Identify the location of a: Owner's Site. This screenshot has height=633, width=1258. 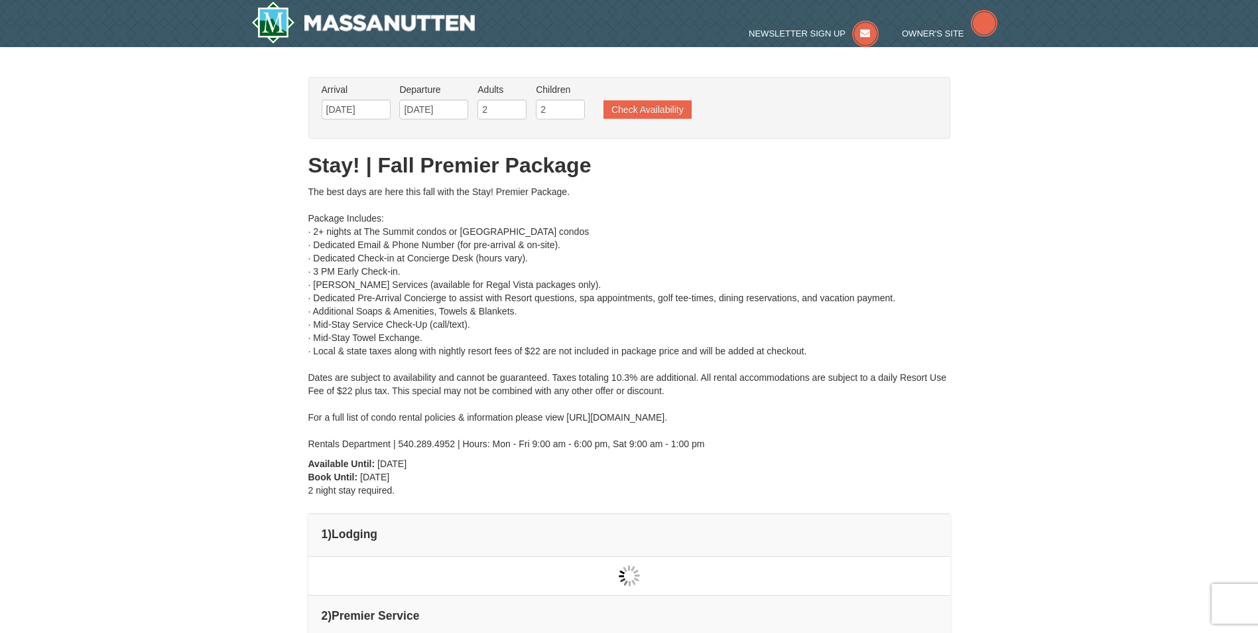
(950, 33).